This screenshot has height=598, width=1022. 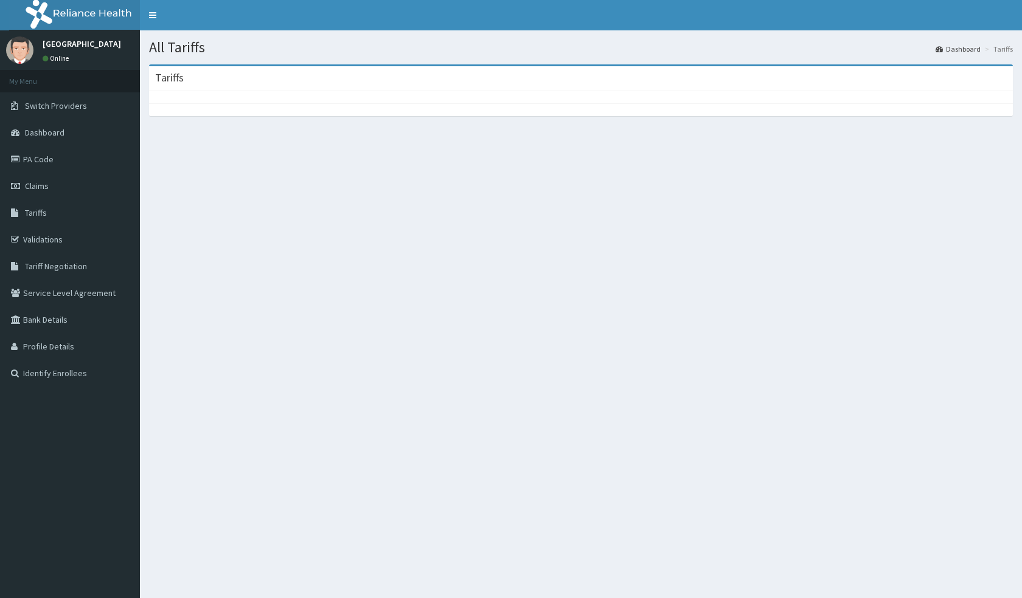 What do you see at coordinates (997, 49) in the screenshot?
I see `li: Tariffs` at bounding box center [997, 49].